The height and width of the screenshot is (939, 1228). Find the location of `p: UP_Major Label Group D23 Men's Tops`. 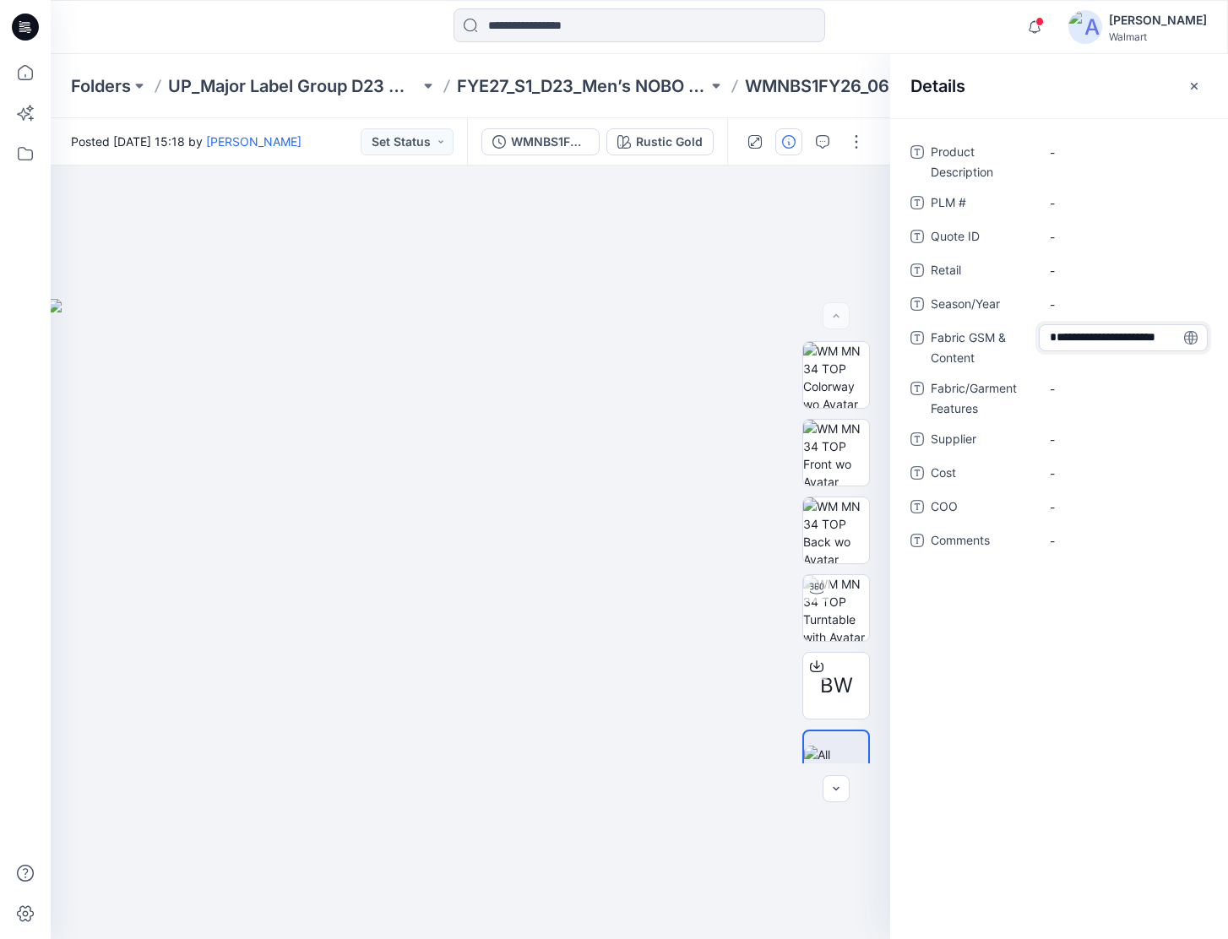

p: UP_Major Label Group D23 Men's Tops is located at coordinates (294, 86).